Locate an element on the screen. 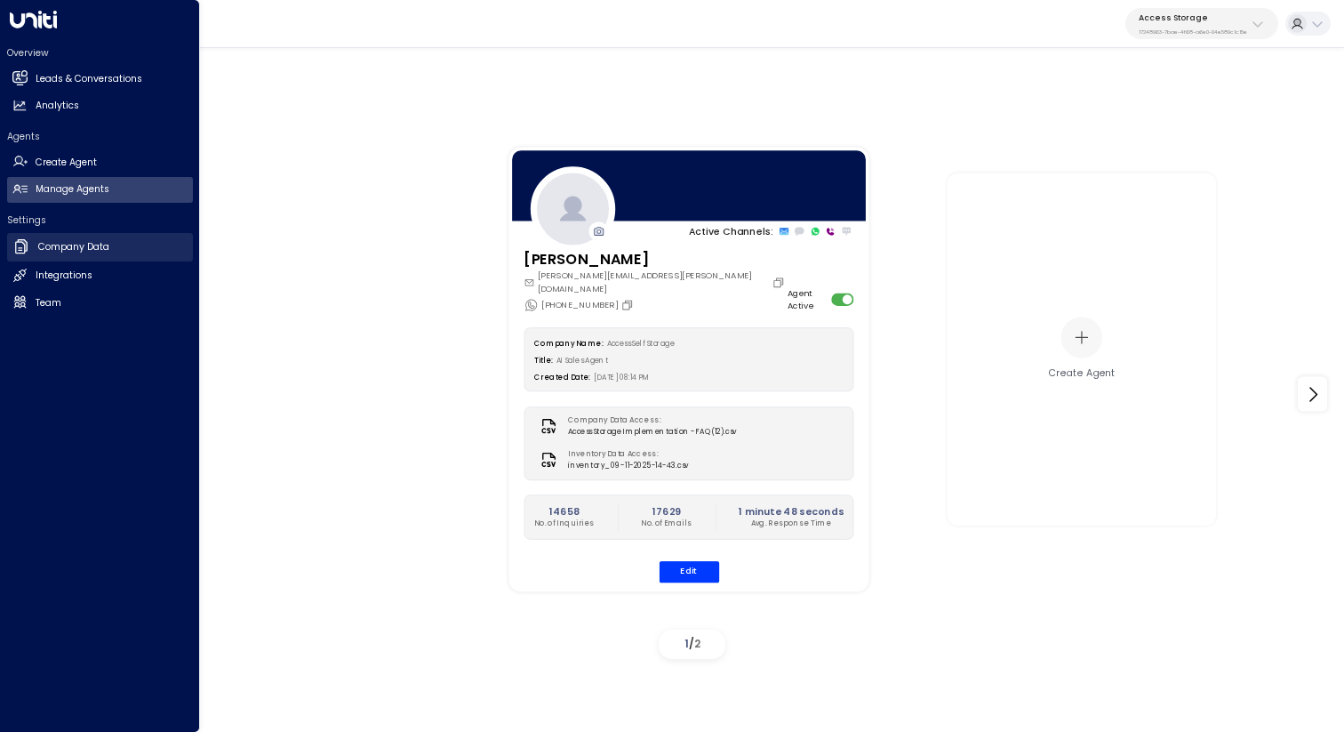 Image resolution: width=1344 pixels, height=732 pixels. label: Agent Active is located at coordinates (807, 300).